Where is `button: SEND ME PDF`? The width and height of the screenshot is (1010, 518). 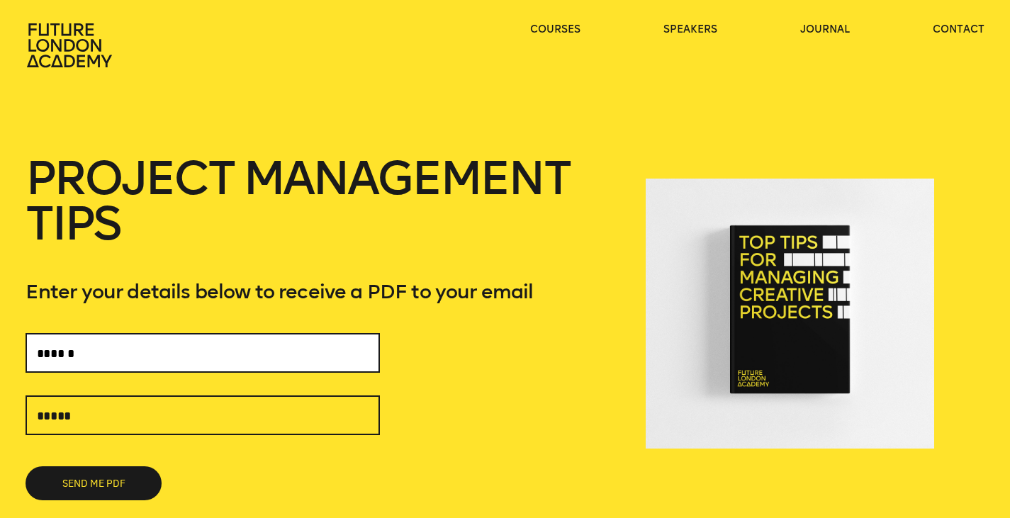 button: SEND ME PDF is located at coordinates (94, 483).